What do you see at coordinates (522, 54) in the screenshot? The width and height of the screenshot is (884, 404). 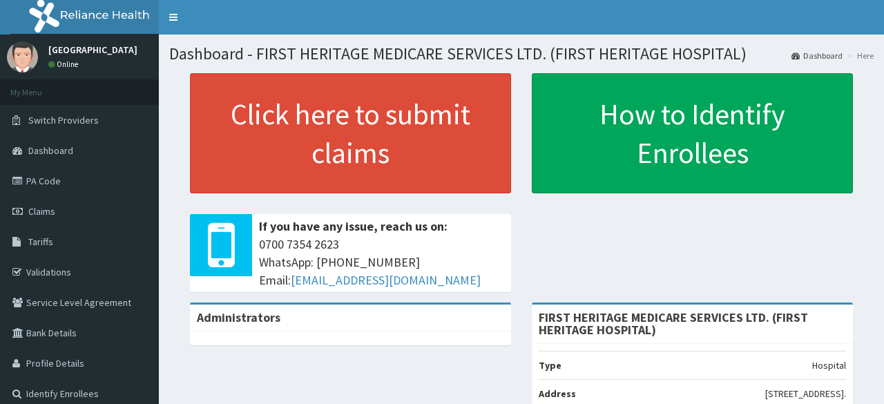 I see `h1: Dashboard - FIRST HERITAGE MEDICARE SERVICES LTD. (FIRST HERITAGE HOSPITAL)` at bounding box center [522, 54].